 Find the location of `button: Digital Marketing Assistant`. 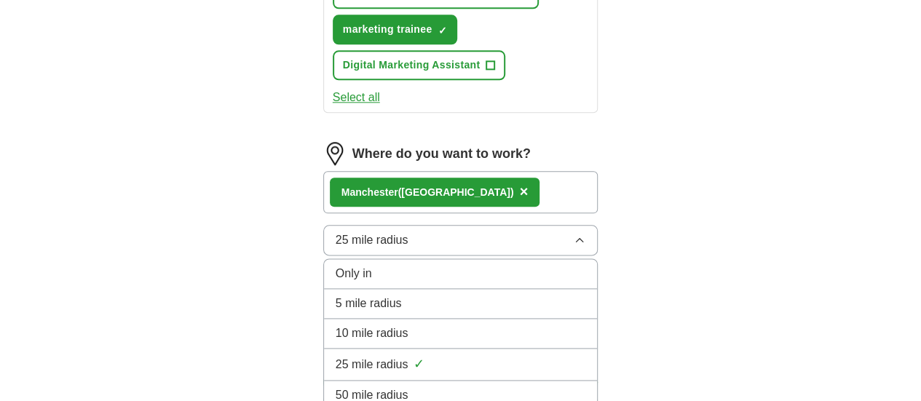

button: Digital Marketing Assistant is located at coordinates (419, 65).